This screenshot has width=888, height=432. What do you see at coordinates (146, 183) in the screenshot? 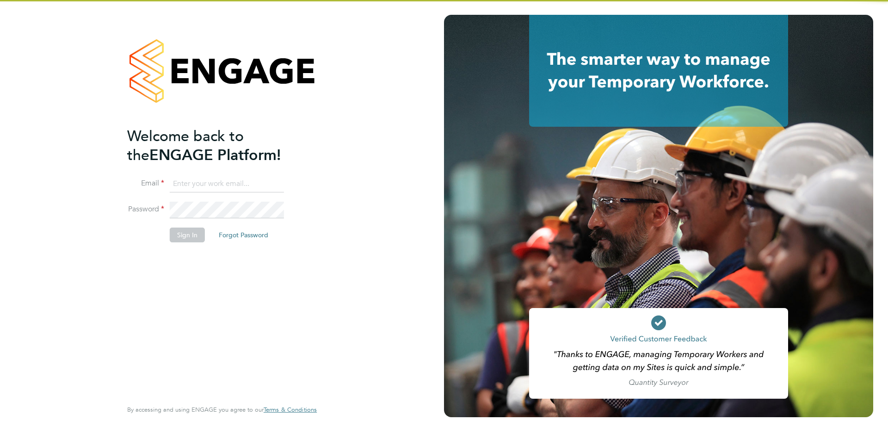
I see `label: Email` at bounding box center [146, 183].